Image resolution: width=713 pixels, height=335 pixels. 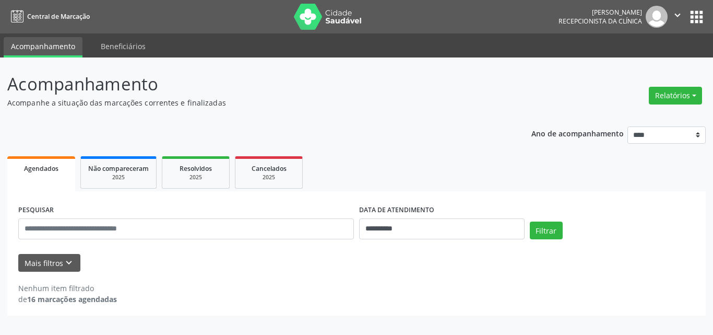 What do you see at coordinates (252, 84) in the screenshot?
I see `p: Acompanhamento` at bounding box center [252, 84].